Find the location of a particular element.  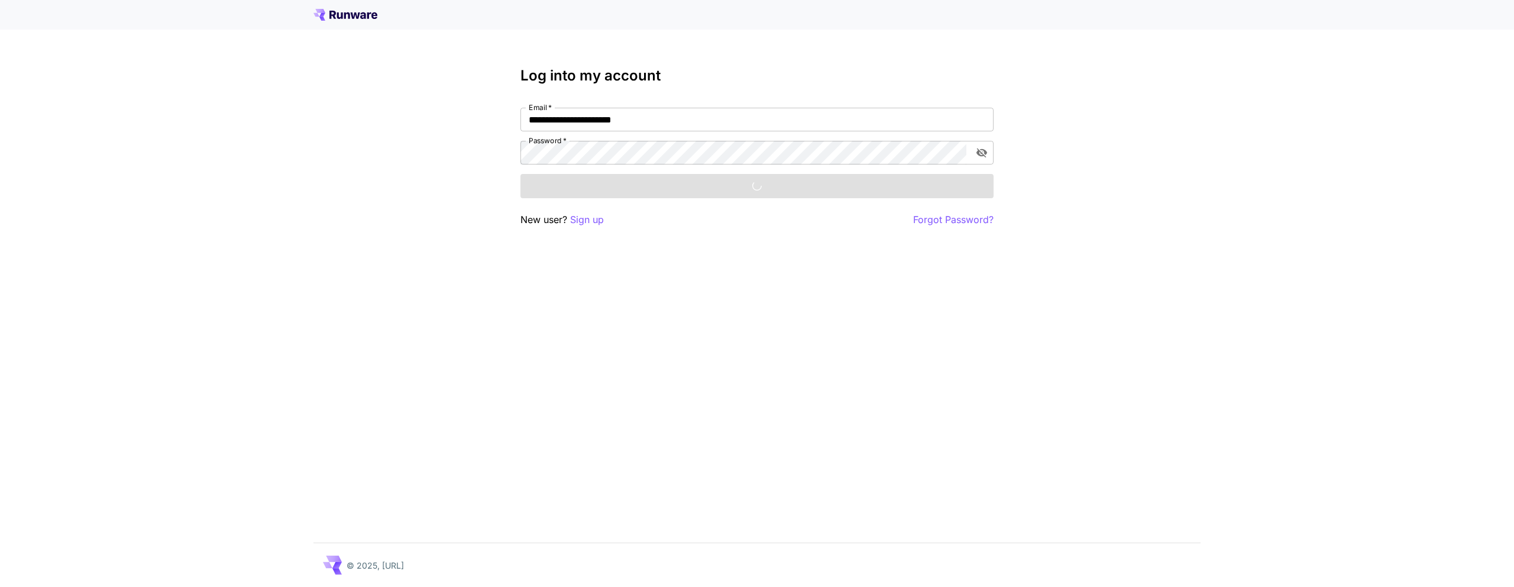

h3: Log into my account is located at coordinates (757, 76).